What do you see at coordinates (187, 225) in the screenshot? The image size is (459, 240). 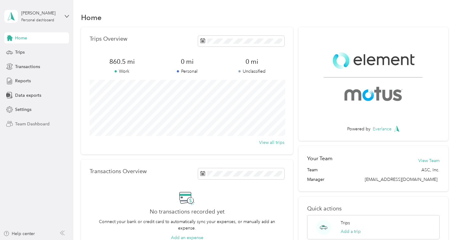 I see `p: Connect your bank or credit card to automatically sync your expenses, or manually add an expense.` at bounding box center [187, 225].